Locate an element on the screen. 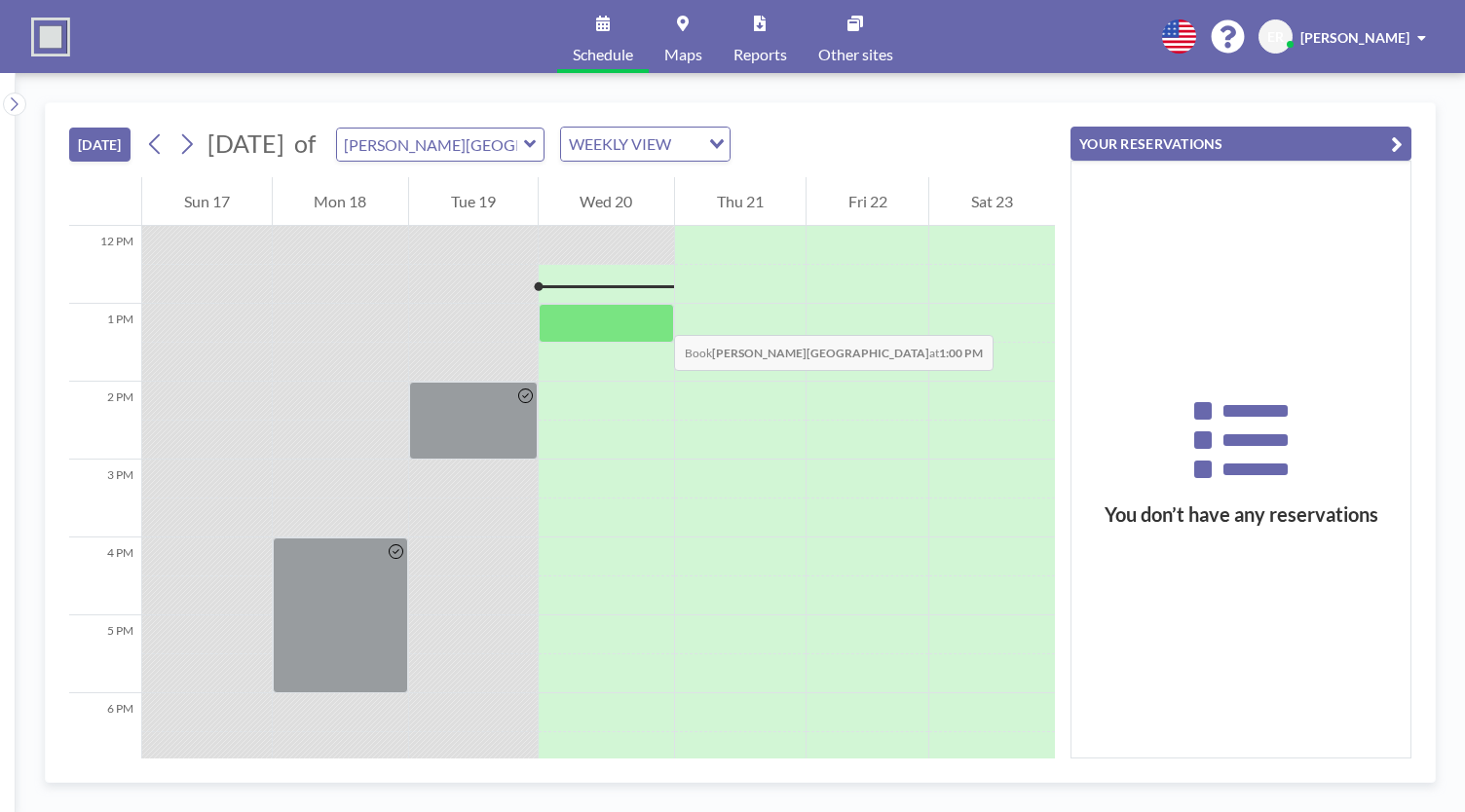  div: Tue 19 is located at coordinates (473, 202).